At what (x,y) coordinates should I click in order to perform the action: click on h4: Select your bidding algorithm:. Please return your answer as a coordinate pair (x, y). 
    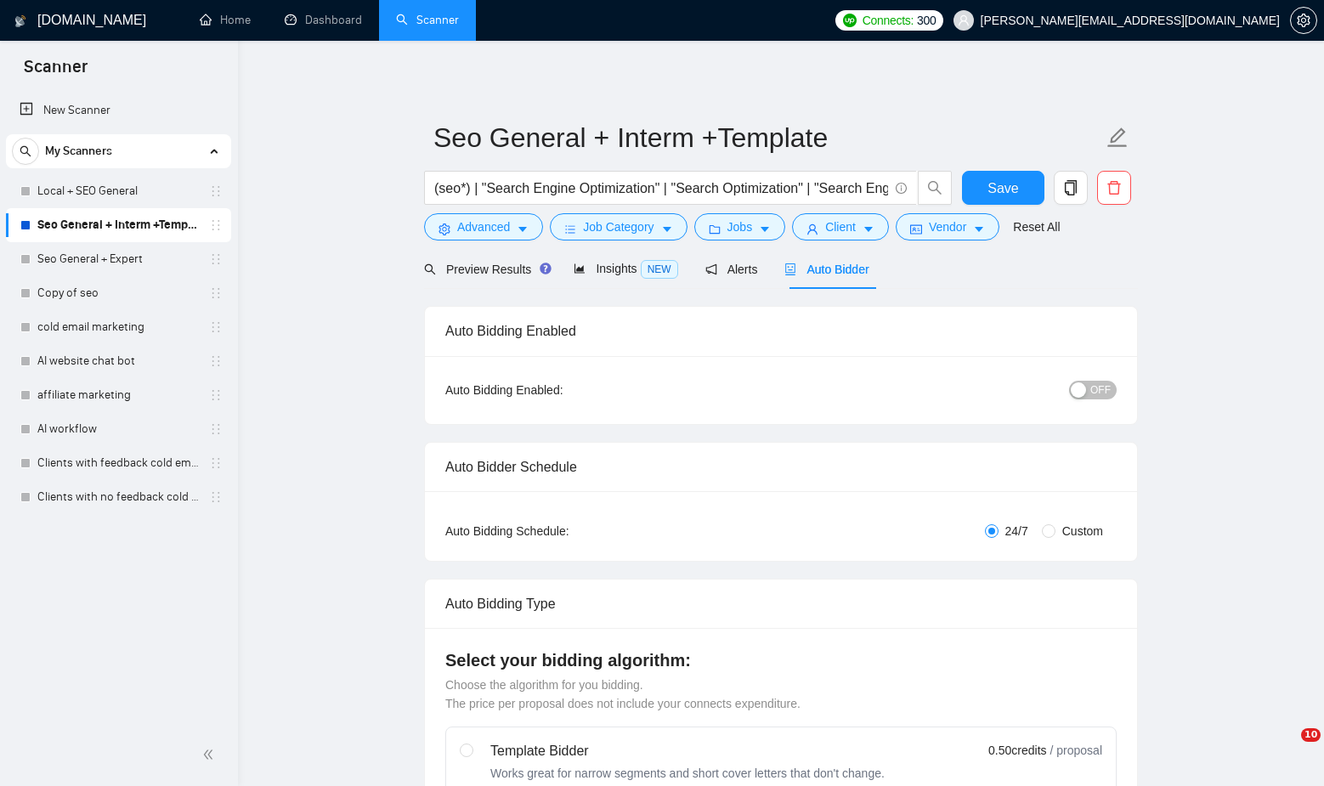
    Looking at the image, I should click on (781, 660).